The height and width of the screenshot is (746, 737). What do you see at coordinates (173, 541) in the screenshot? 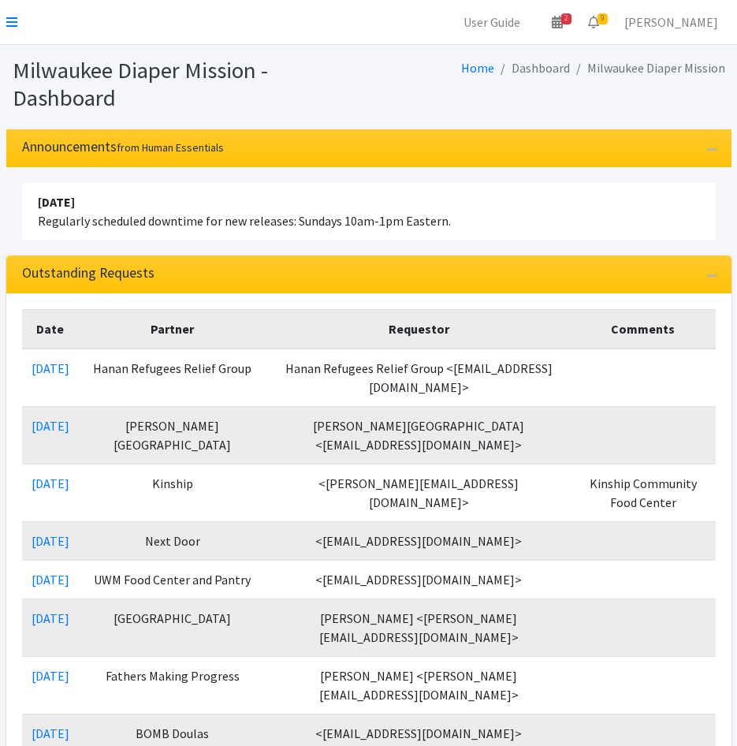
I see `td: Next Door` at bounding box center [173, 541].